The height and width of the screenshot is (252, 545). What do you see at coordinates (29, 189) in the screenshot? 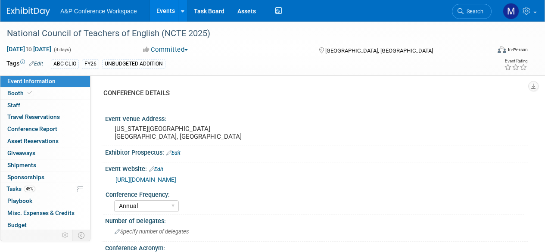
I see `span: 45%` at bounding box center [29, 189].